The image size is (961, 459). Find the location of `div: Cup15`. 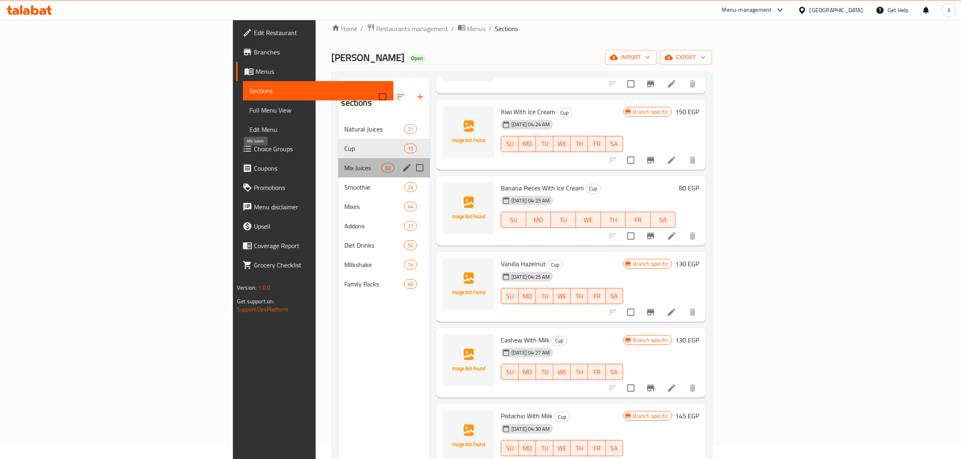

div: Cup15 is located at coordinates (384, 149).